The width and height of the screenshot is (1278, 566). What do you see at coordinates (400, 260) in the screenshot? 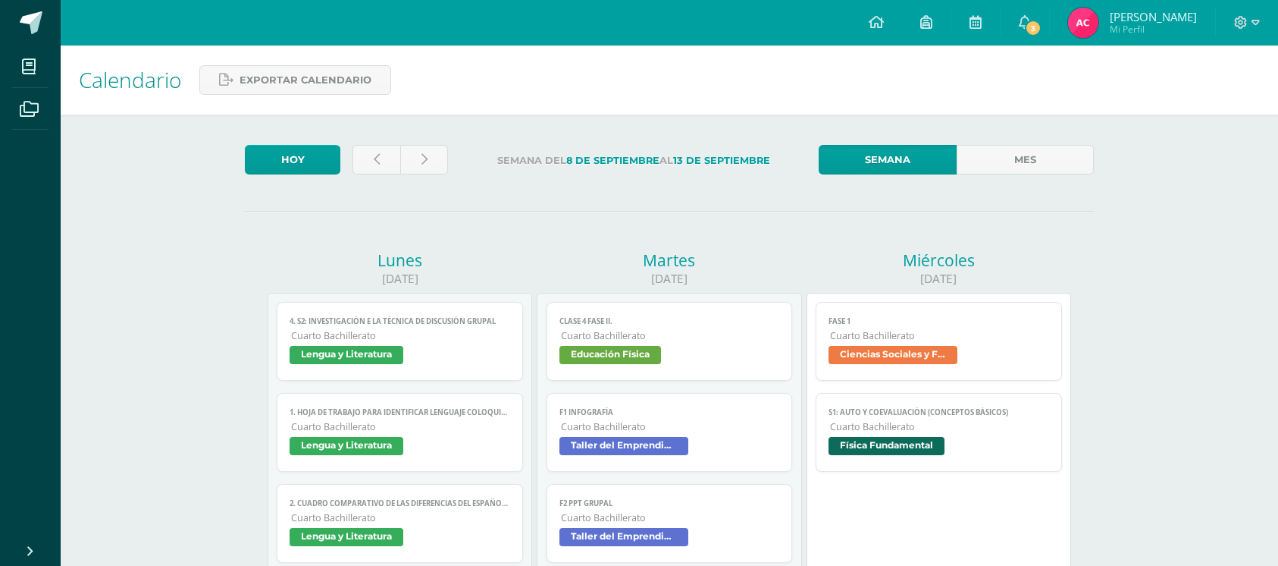
I see `div: Lunes` at bounding box center [400, 260].